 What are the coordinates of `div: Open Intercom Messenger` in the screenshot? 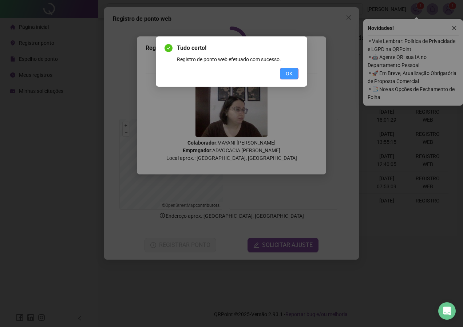 It's located at (447, 311).